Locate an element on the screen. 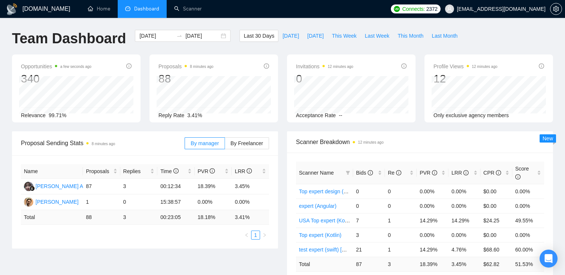  td: $ 62.82 is located at coordinates (496, 264).